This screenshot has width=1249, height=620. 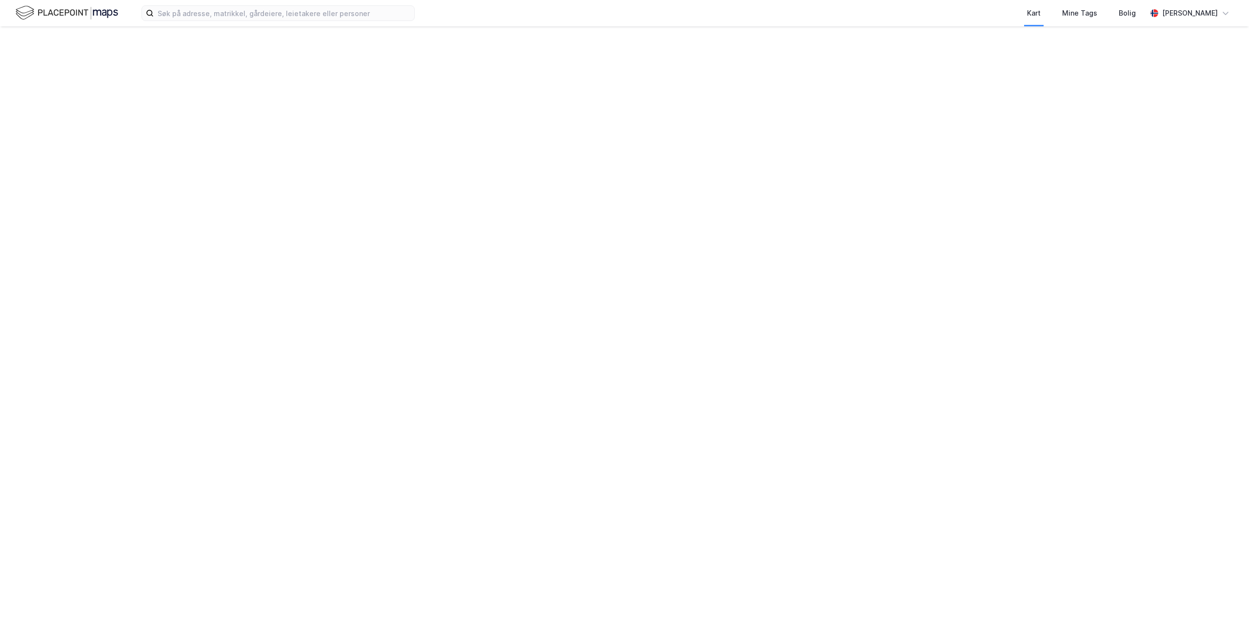 I want to click on div: Kart, so click(x=1034, y=13).